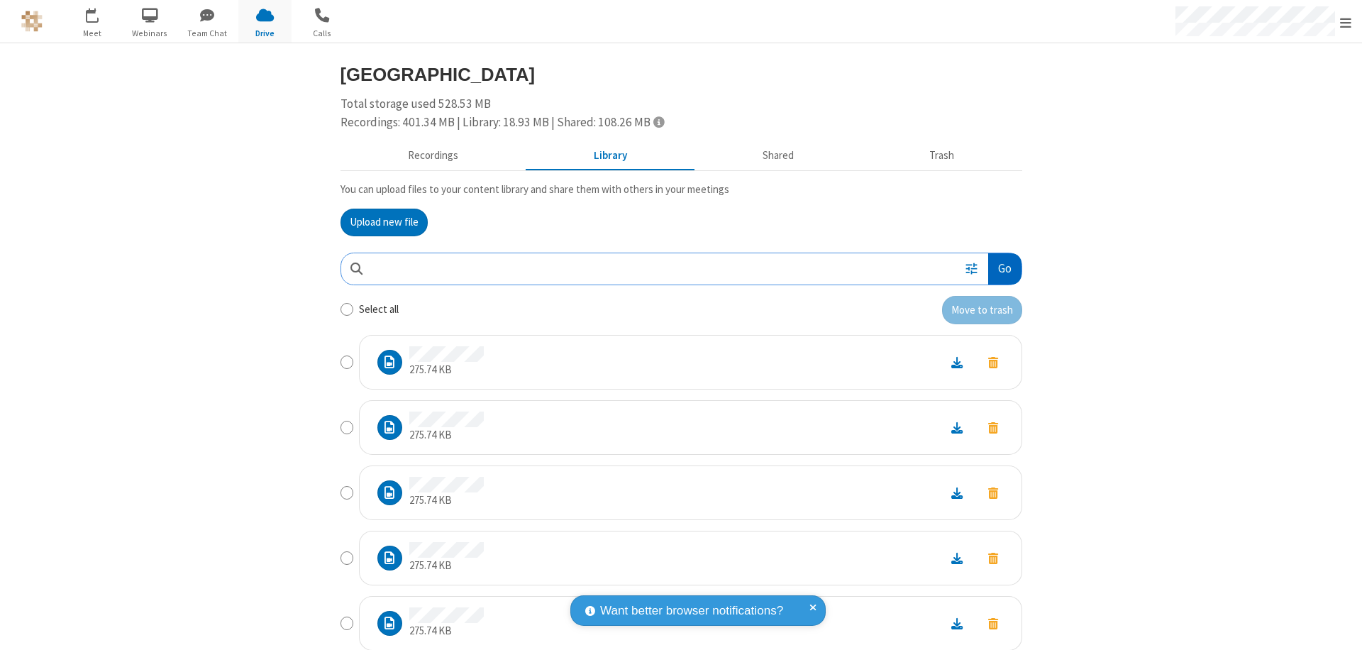  Describe the element at coordinates (384, 223) in the screenshot. I see `button: Upload new file` at that location.